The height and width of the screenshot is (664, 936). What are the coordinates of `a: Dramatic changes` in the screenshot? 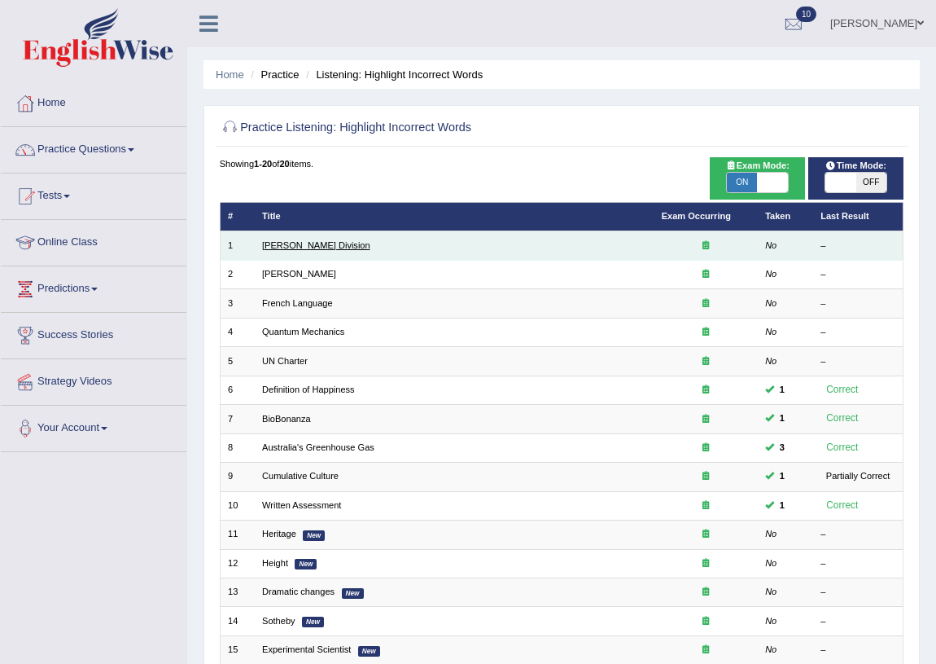 It's located at (298, 591).